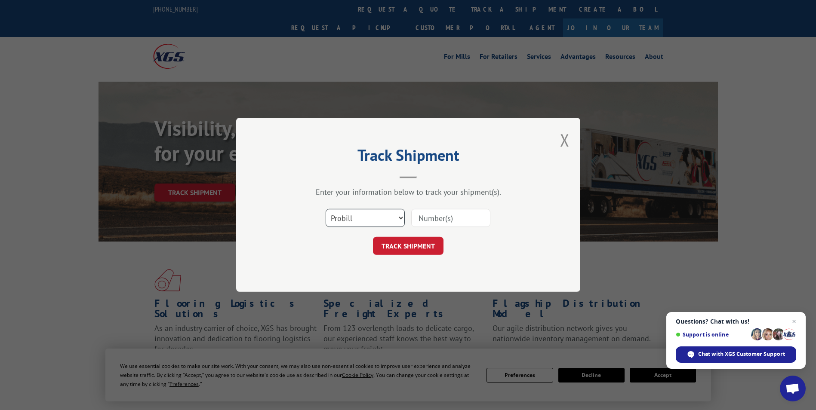 The width and height of the screenshot is (816, 410). What do you see at coordinates (408, 192) in the screenshot?
I see `div: Enter your information below to track your shipment(s).` at bounding box center [408, 192].